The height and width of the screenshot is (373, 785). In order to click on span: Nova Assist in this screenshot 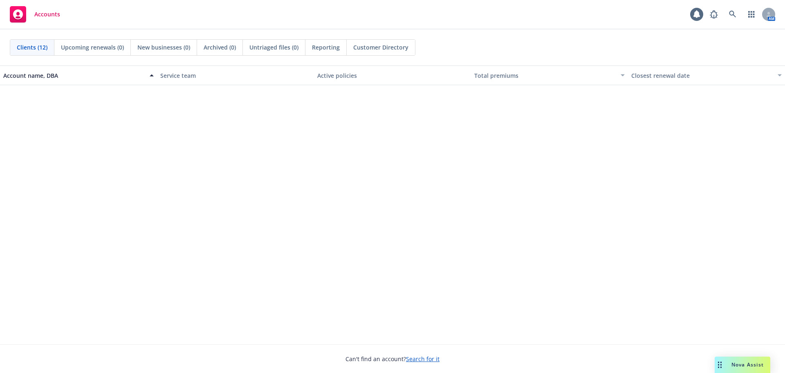, I will do `click(748, 364)`.